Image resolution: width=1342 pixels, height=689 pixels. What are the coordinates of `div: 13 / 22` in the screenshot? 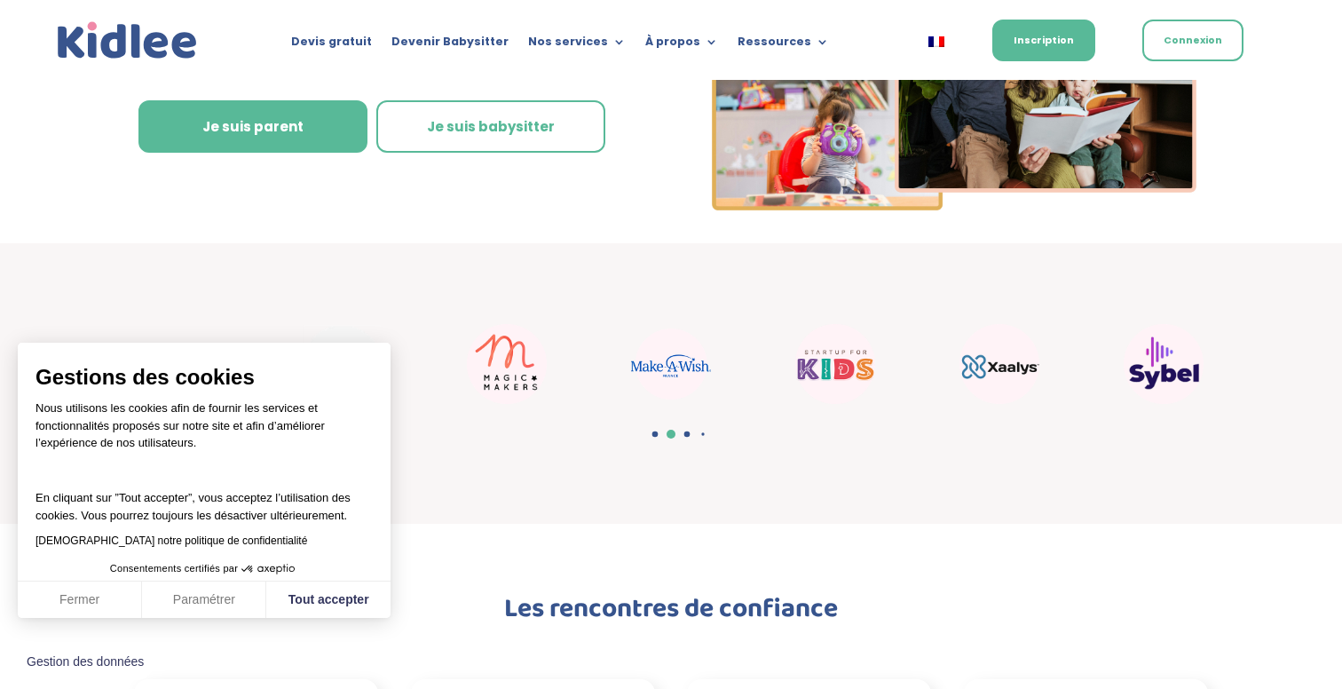 It's located at (671, 364).